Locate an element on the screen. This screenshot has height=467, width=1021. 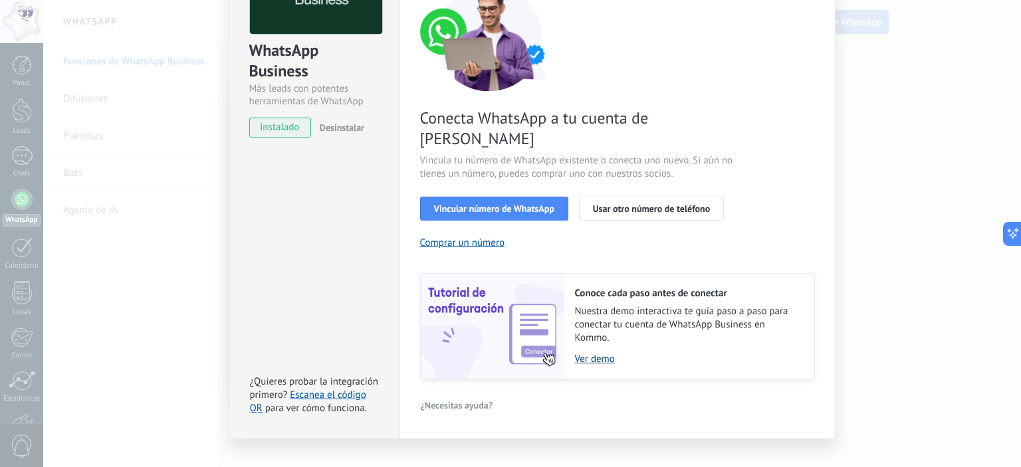
span: instalado is located at coordinates (280, 128).